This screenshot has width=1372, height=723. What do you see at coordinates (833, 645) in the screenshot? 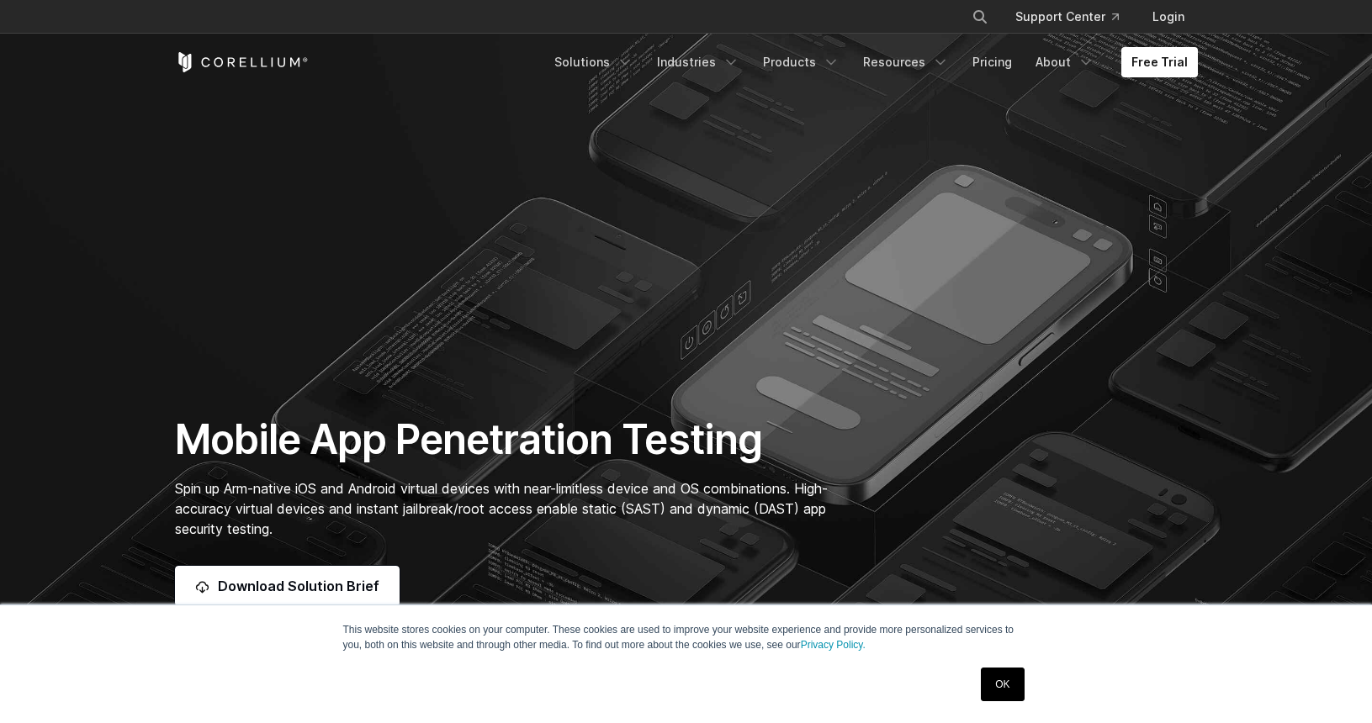
I see `a: Privacy Policy.` at bounding box center [833, 645].